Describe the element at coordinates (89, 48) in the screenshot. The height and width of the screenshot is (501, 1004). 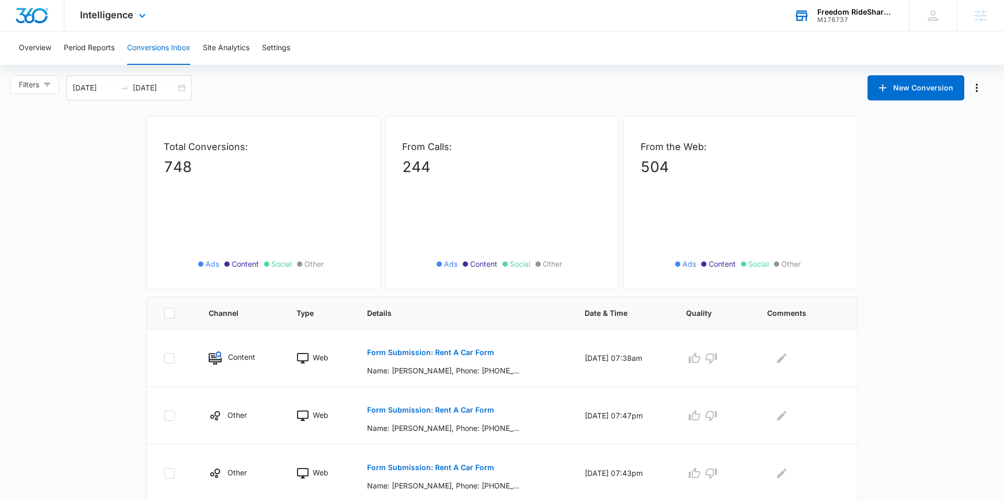
I see `button: Period Reports` at that location.